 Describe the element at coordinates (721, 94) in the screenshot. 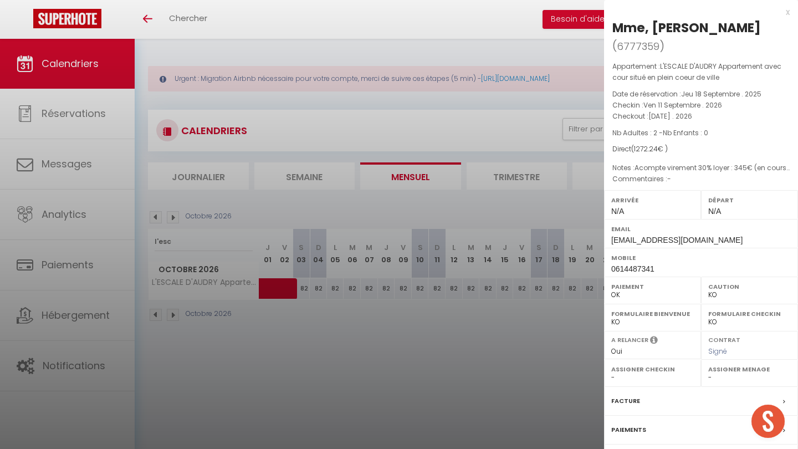

I see `span: Jeu 18 Septembre . 2025` at that location.